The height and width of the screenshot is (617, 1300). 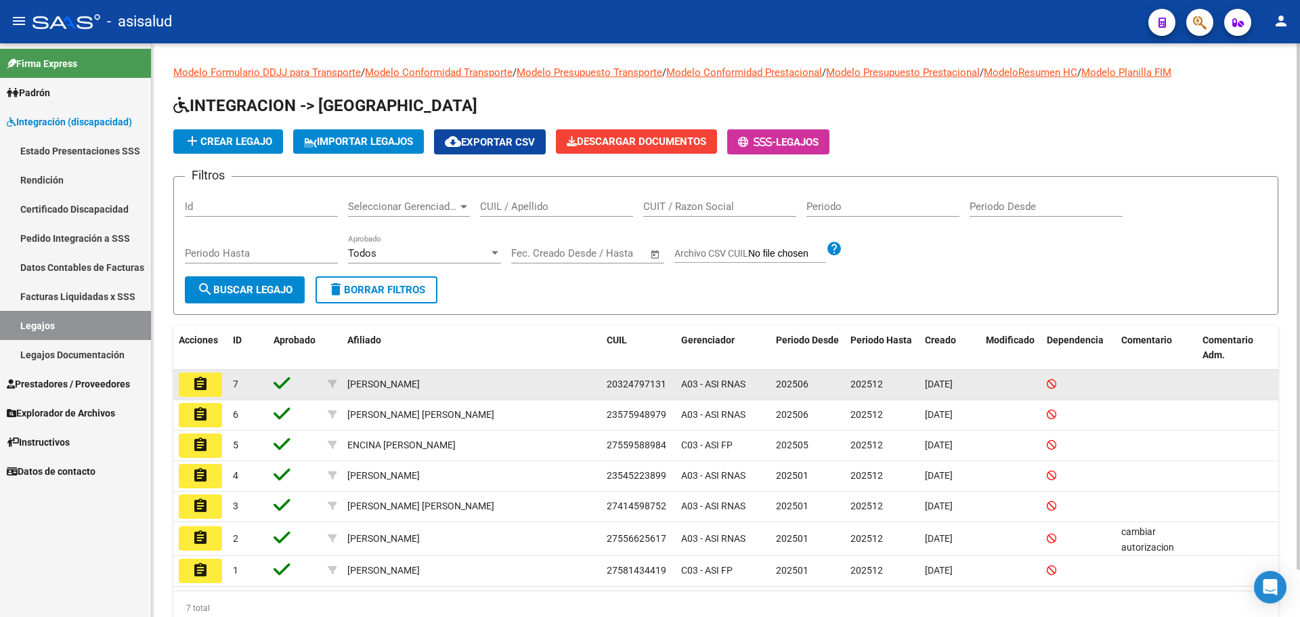 I want to click on datatable-header-cell: CUIL, so click(x=638, y=348).